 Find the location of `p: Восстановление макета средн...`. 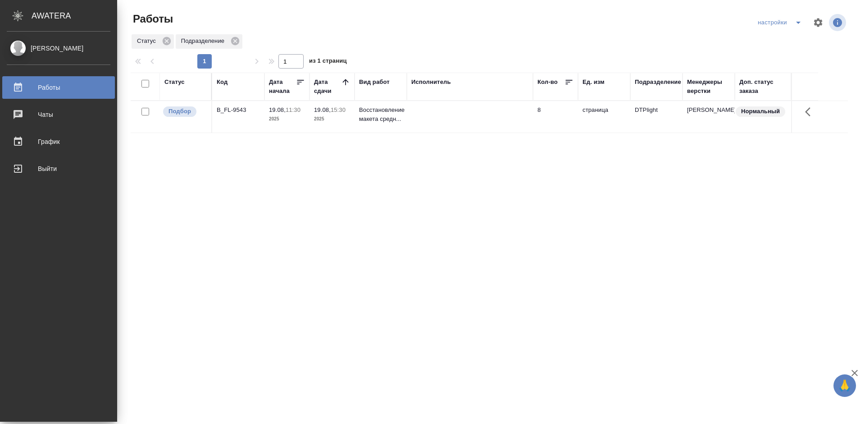

p: Восстановление макета средн... is located at coordinates (381, 114).